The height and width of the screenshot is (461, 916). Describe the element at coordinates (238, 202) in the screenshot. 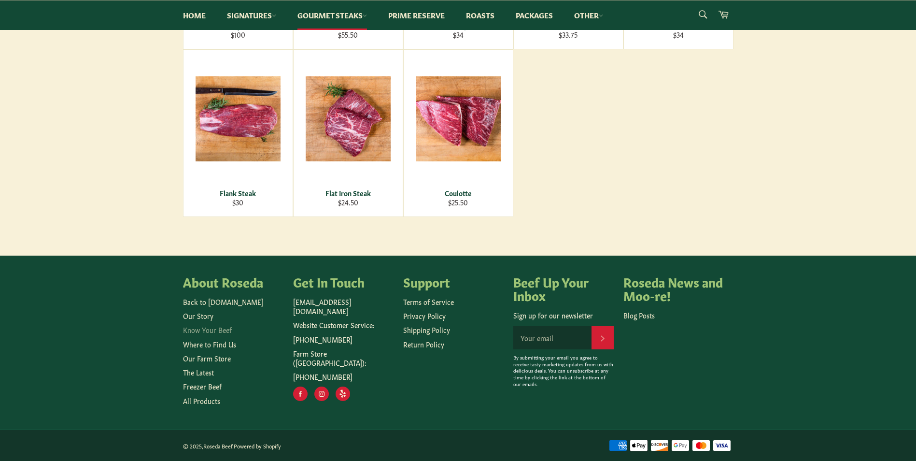

I see `div: $30` at that location.